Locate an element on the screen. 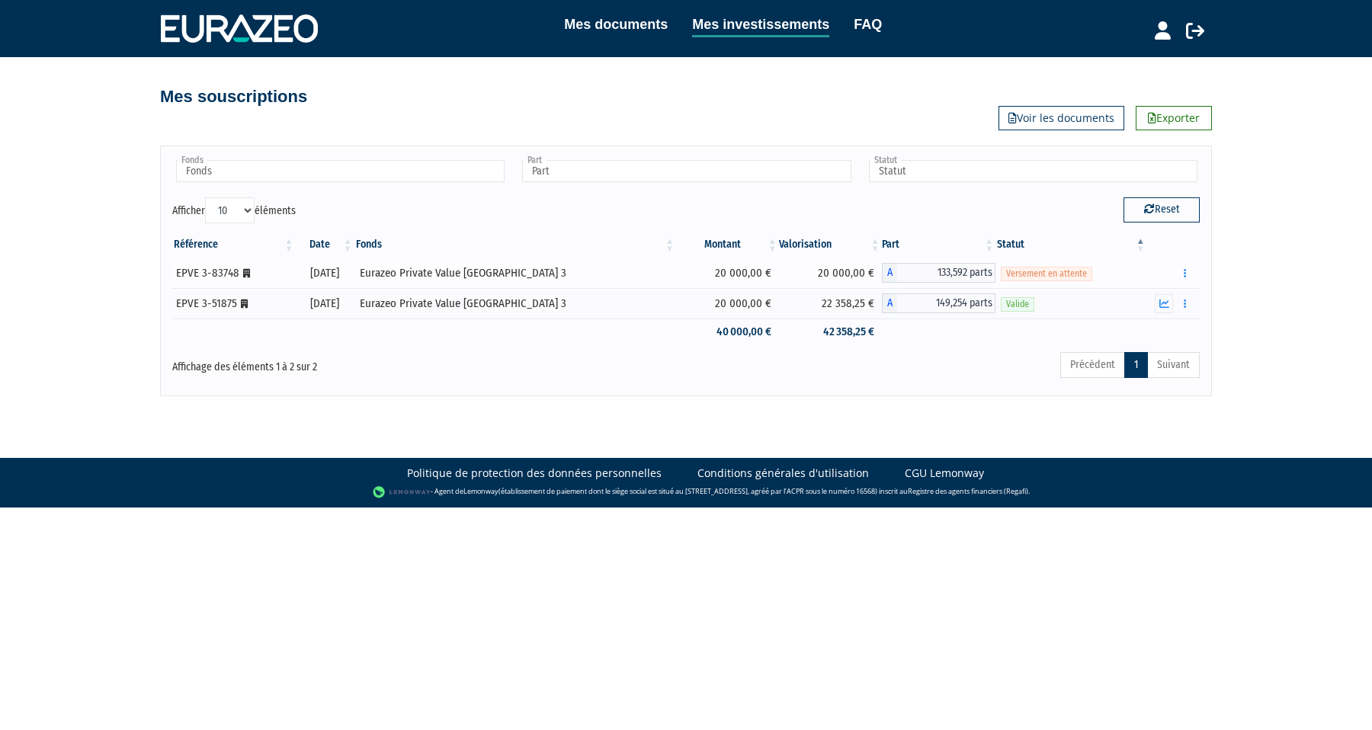 The image size is (1372, 730). th: Montant: activer pour trier la colonne par ordre croissant is located at coordinates (727, 245).